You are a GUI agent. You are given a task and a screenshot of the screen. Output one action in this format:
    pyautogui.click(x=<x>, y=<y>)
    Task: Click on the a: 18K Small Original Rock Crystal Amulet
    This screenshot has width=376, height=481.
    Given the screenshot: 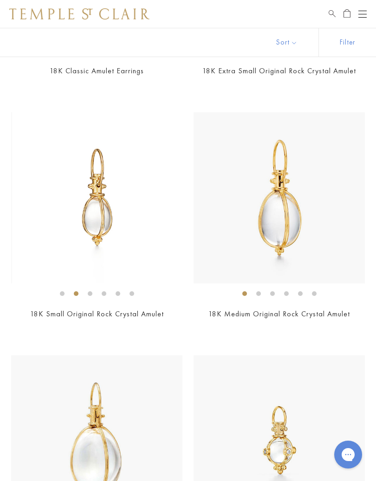 What is the action you would take?
    pyautogui.click(x=97, y=314)
    